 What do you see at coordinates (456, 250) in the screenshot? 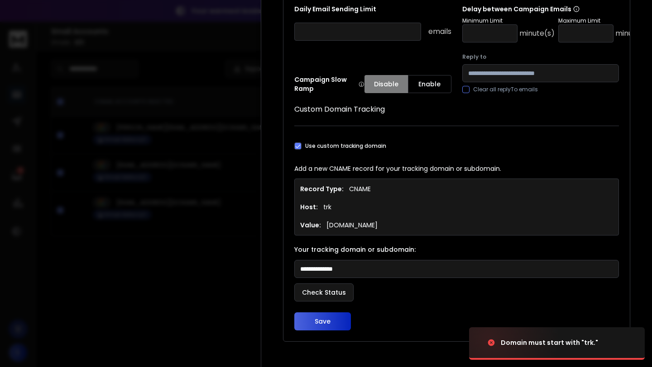
I see `label: Your tracking domain or subdomain:` at bounding box center [456, 250].